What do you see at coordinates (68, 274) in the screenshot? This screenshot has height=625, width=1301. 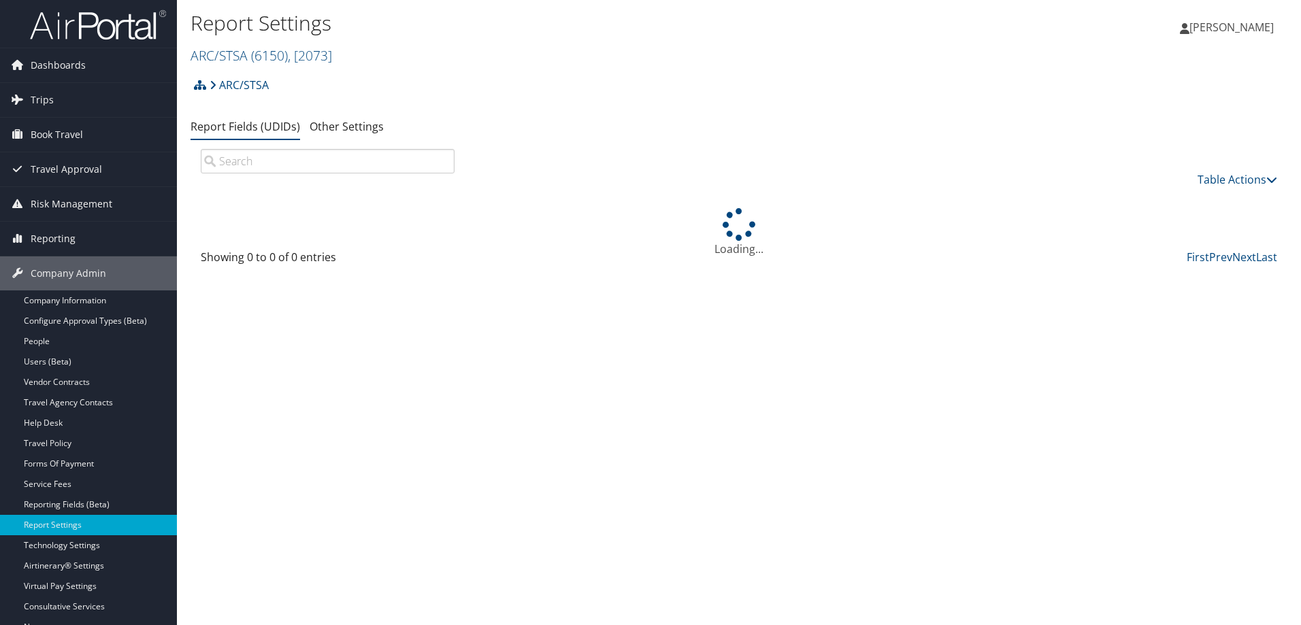 I see `span: Company Admin` at bounding box center [68, 274].